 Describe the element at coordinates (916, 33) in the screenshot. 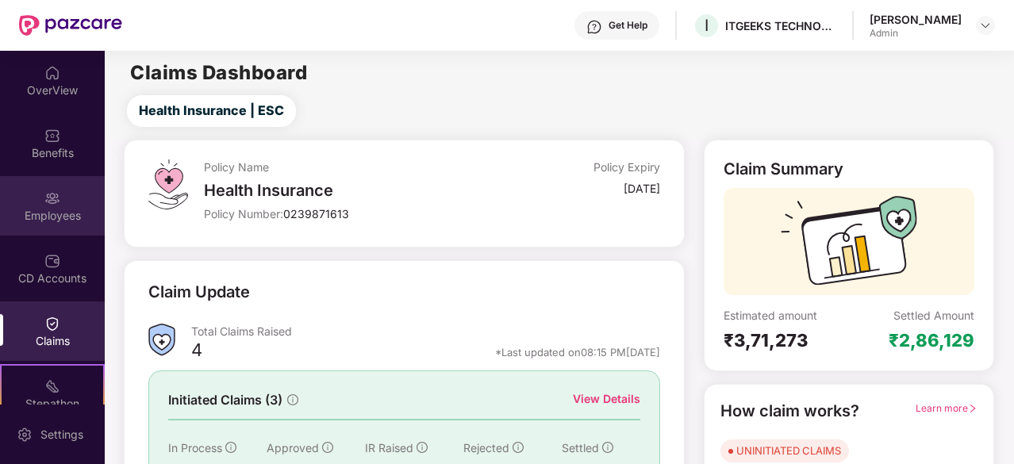

I see `div: Admin` at that location.